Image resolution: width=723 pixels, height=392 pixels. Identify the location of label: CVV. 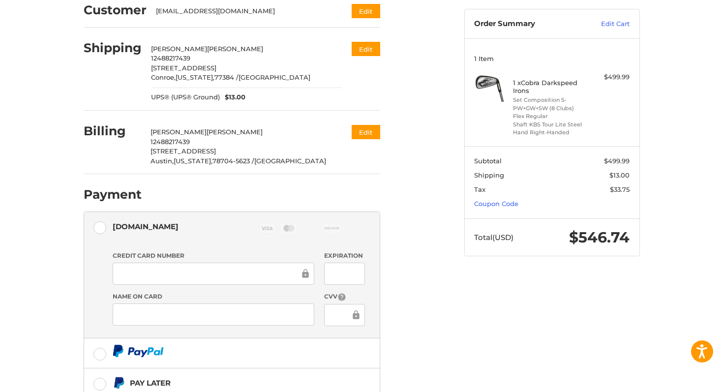
(344, 297).